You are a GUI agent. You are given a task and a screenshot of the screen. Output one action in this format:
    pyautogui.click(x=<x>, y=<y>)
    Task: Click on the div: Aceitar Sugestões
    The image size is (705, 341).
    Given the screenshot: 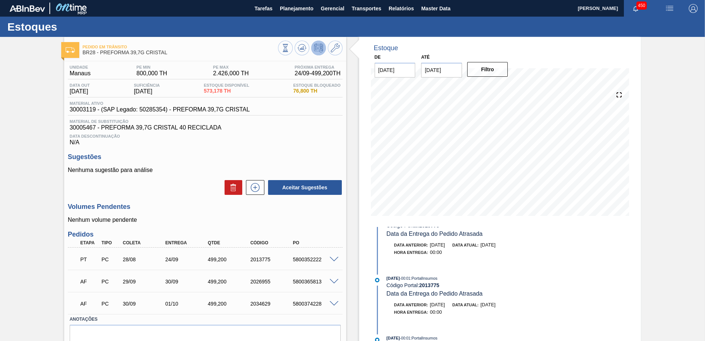 What is the action you would take?
    pyautogui.click(x=304, y=187)
    